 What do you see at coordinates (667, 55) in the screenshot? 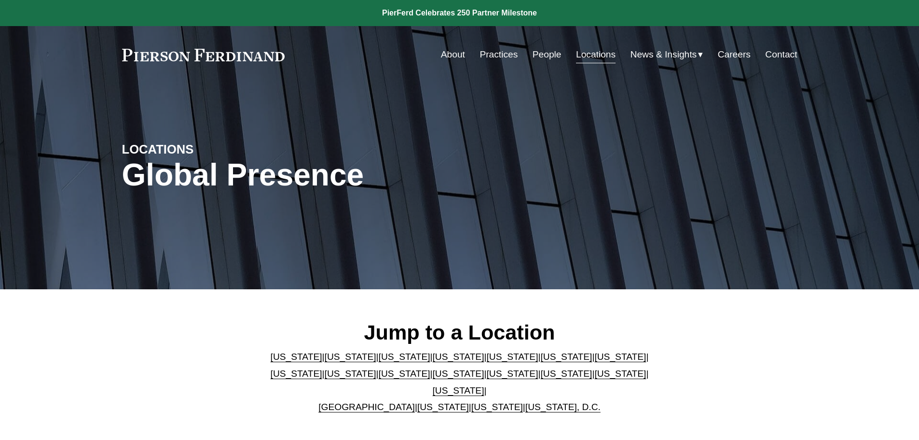
I see `a: folder dropdown` at bounding box center [667, 55].